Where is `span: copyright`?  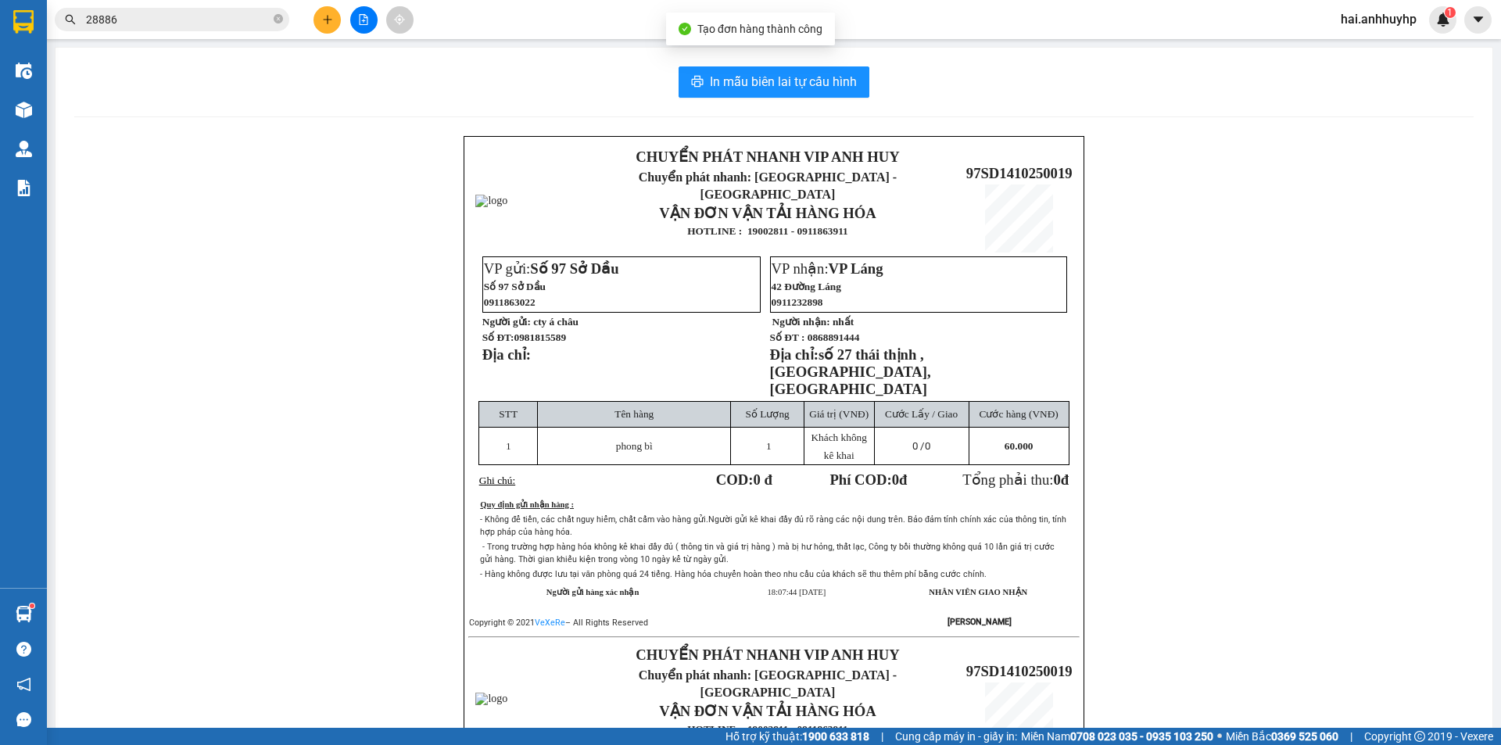 span: copyright is located at coordinates (1419, 736).